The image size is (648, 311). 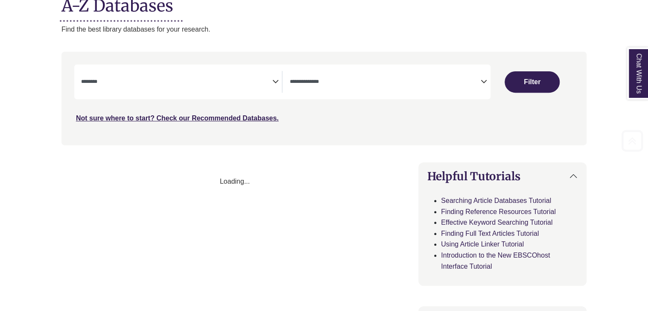 What do you see at coordinates (482, 244) in the screenshot?
I see `a: Using Article Linker Tutorial` at bounding box center [482, 244].